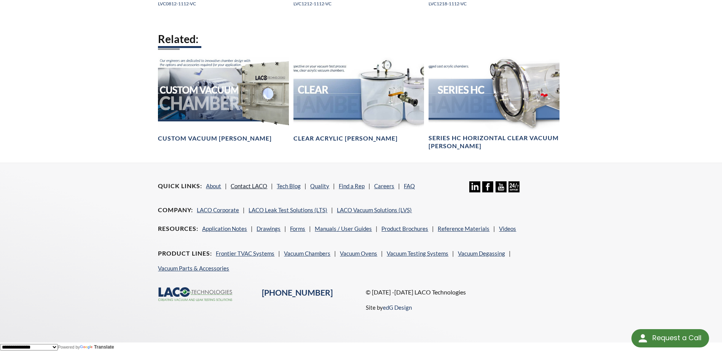 The width and height of the screenshot is (722, 352). Describe the element at coordinates (288, 210) in the screenshot. I see `a: LACO Leak Test Solutions (LTS)` at that location.